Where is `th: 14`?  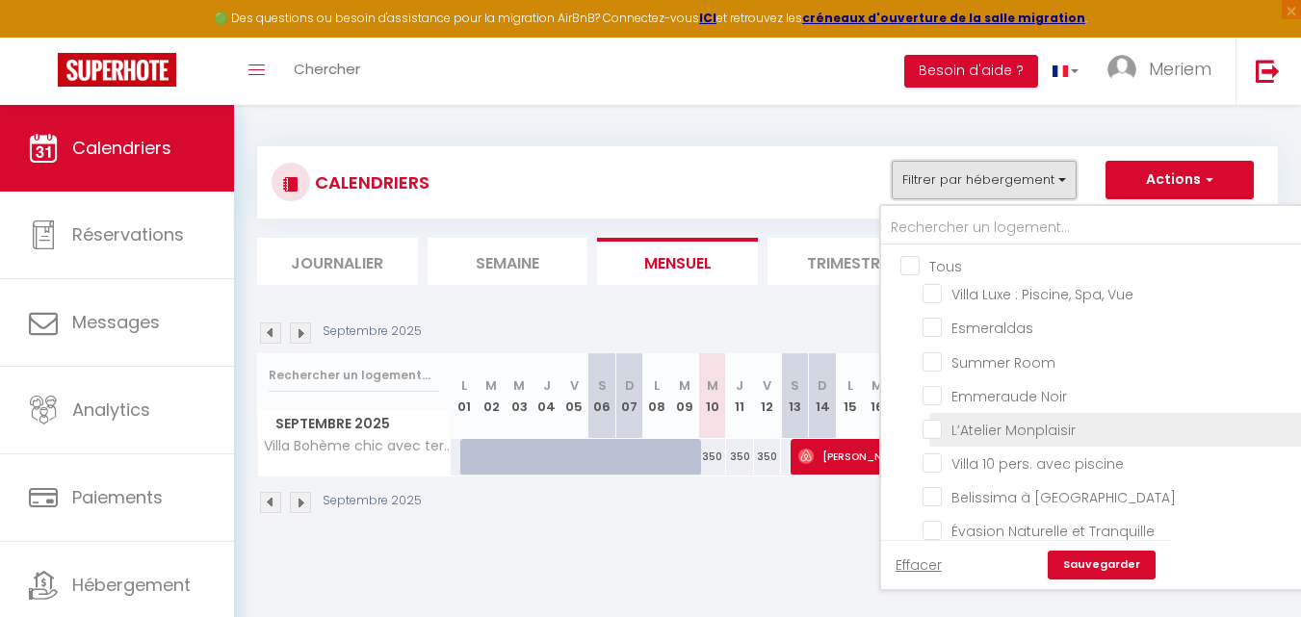
th: 14 is located at coordinates (822, 396).